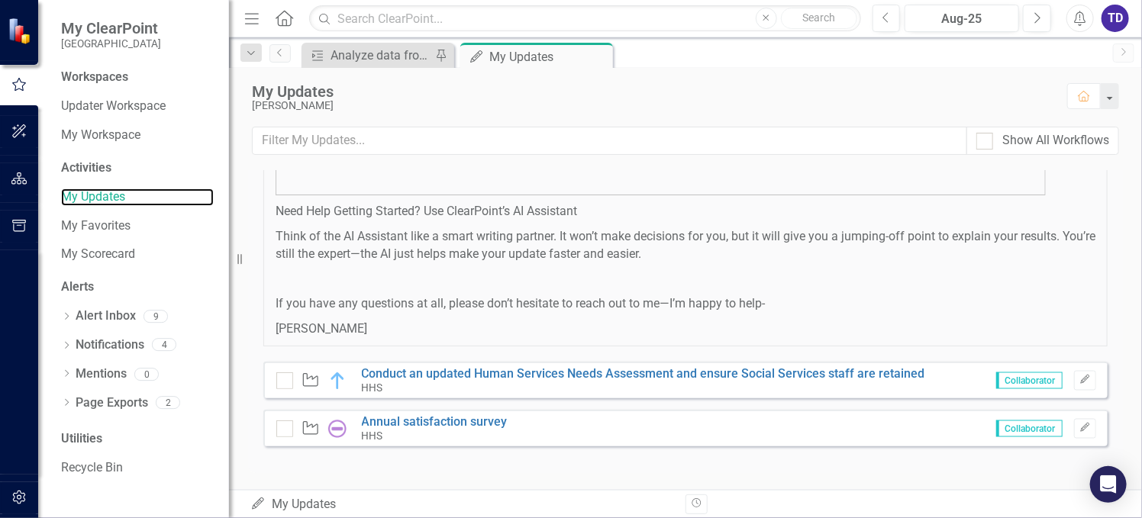 The image size is (1142, 518). Describe the element at coordinates (585, 18) in the screenshot. I see `input: Search ClearPoint...` at that location.